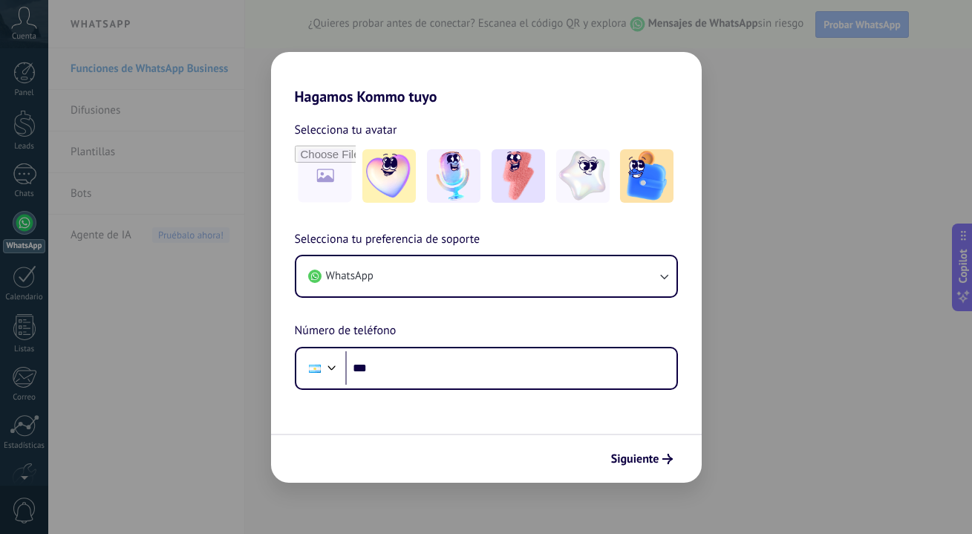 The height and width of the screenshot is (534, 972). I want to click on img: -2.jpeg, so click(454, 176).